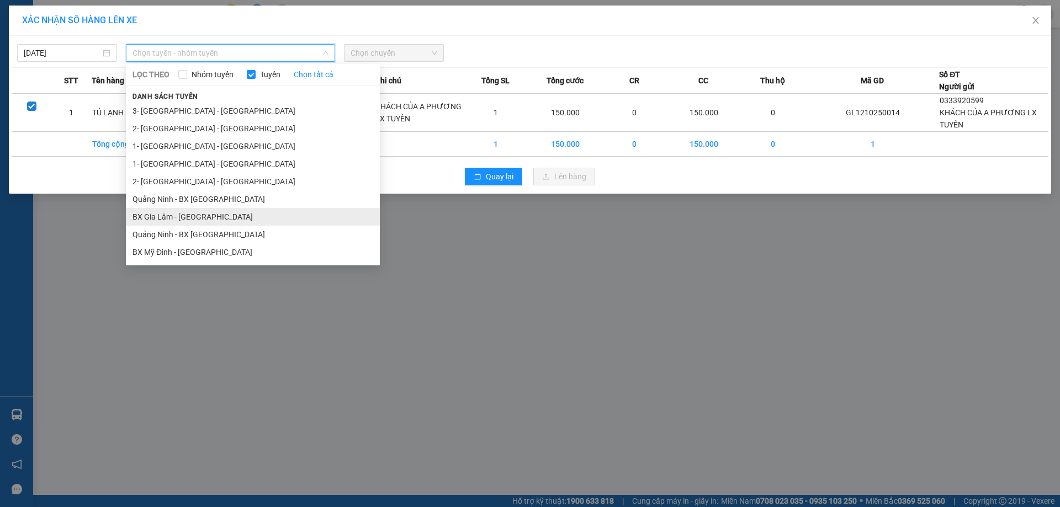 This screenshot has width=1060, height=507. I want to click on a: Chọn tất cả, so click(314, 75).